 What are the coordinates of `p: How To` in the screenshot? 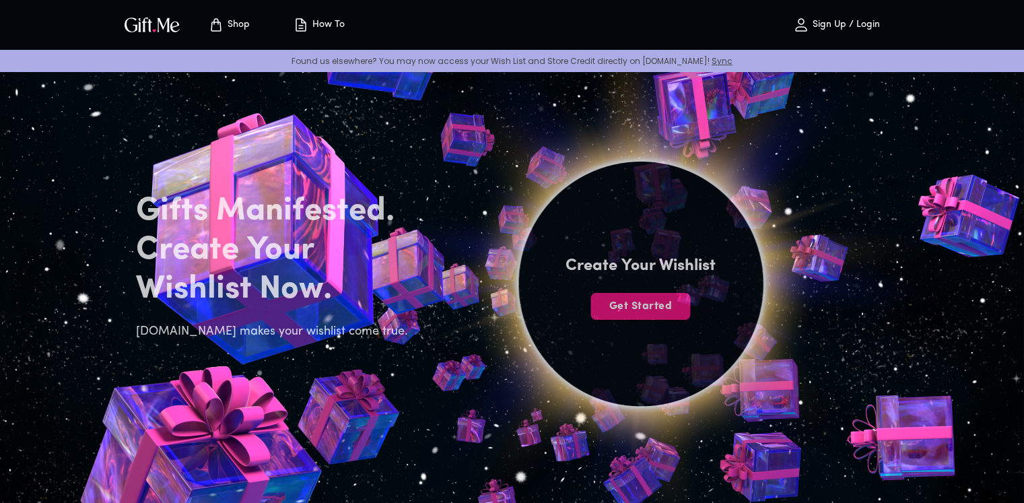 It's located at (327, 25).